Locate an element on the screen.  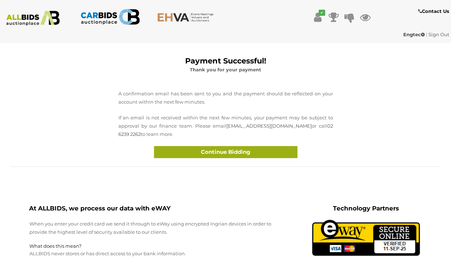
img: ALLBIDS.com.au is located at coordinates (33, 18).